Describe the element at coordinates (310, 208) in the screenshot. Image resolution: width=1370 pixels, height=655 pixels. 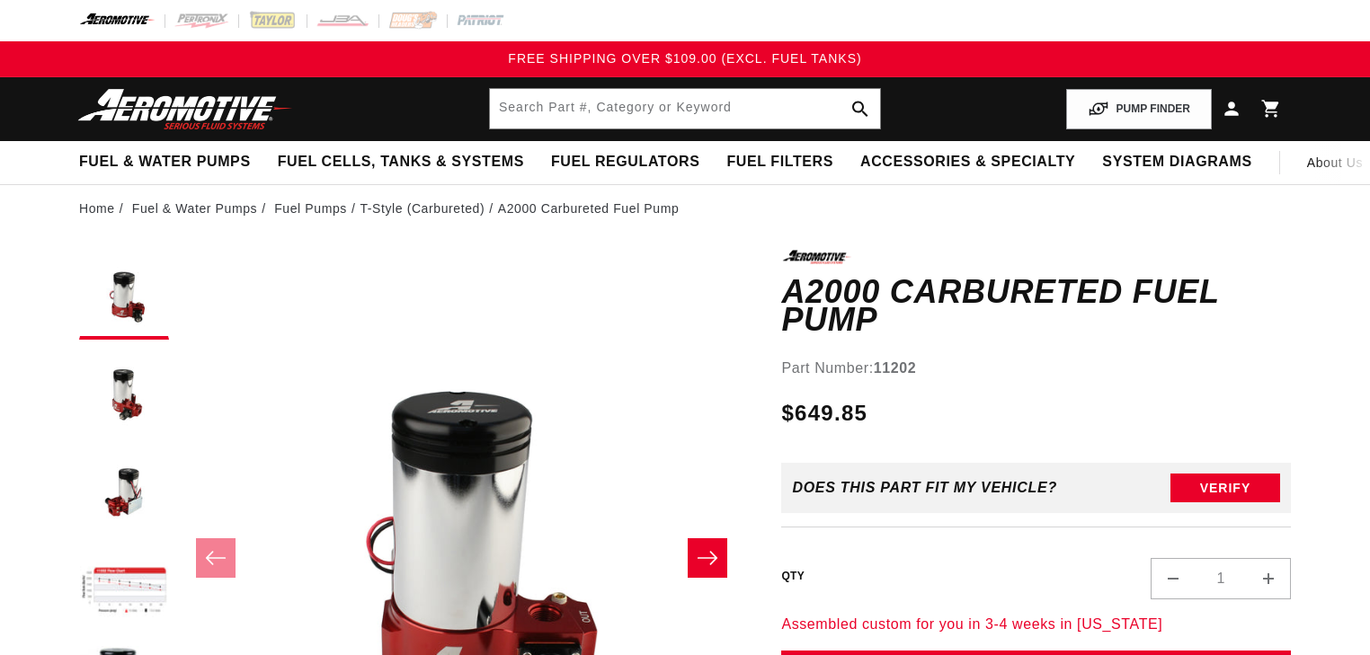
I see `a: Fuel Pumps` at that location.